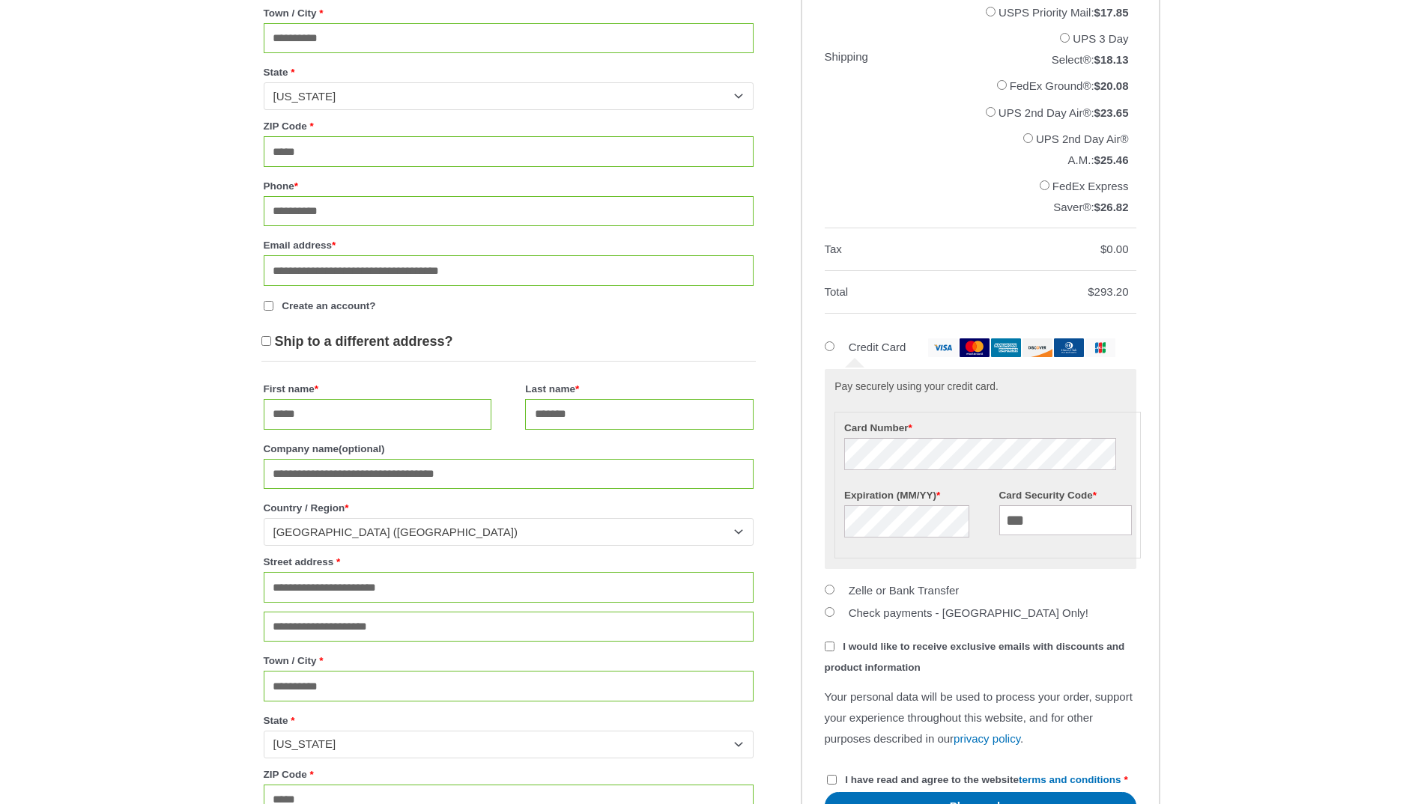 The width and height of the screenshot is (1421, 804). What do you see at coordinates (361, 449) in the screenshot?
I see `span: (optional)` at bounding box center [361, 449].